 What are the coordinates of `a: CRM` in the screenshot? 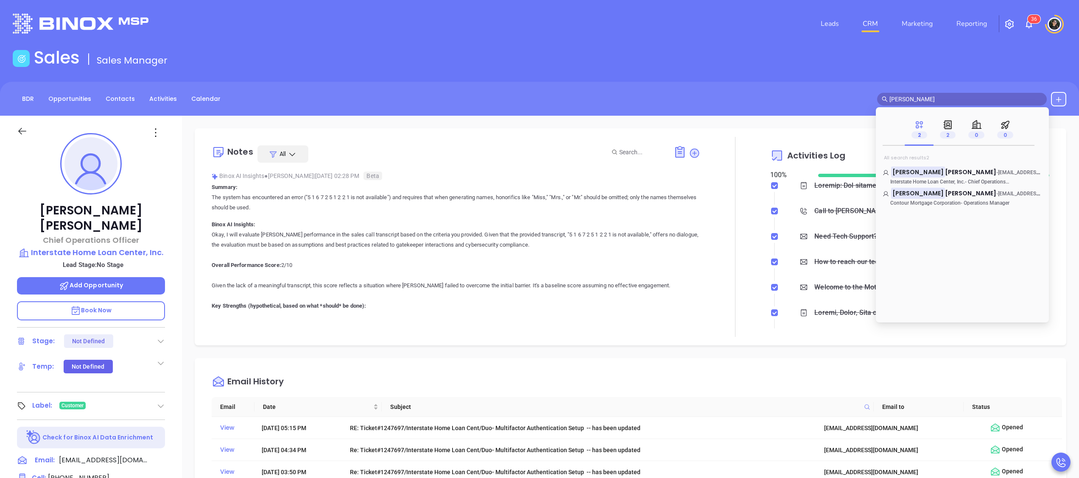 It's located at (870, 24).